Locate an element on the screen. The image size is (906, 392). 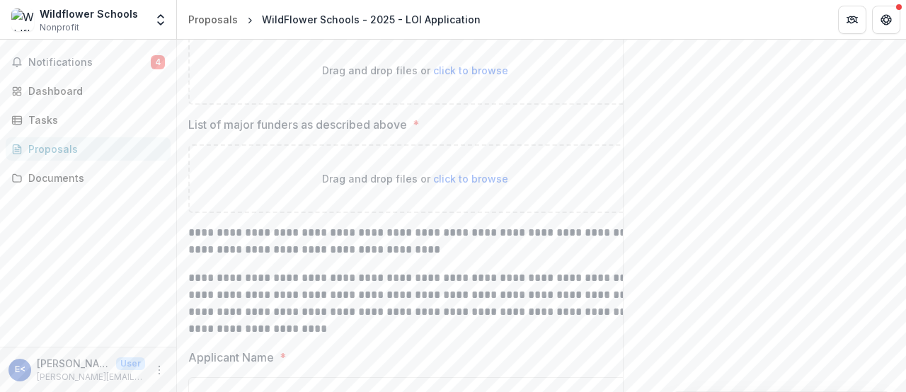
a: Tasks is located at coordinates (88, 120).